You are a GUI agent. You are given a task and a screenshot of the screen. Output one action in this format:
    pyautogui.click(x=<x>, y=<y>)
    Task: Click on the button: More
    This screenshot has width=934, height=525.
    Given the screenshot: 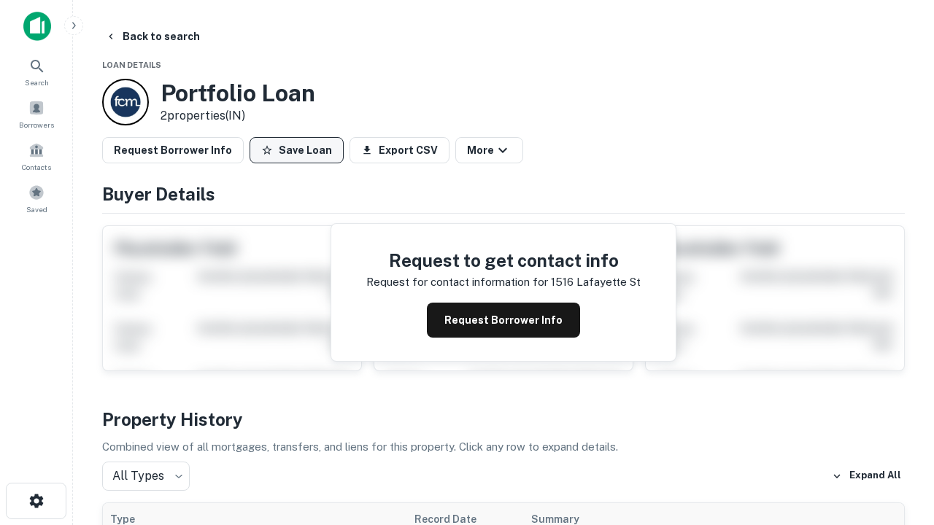 What is the action you would take?
    pyautogui.click(x=489, y=150)
    